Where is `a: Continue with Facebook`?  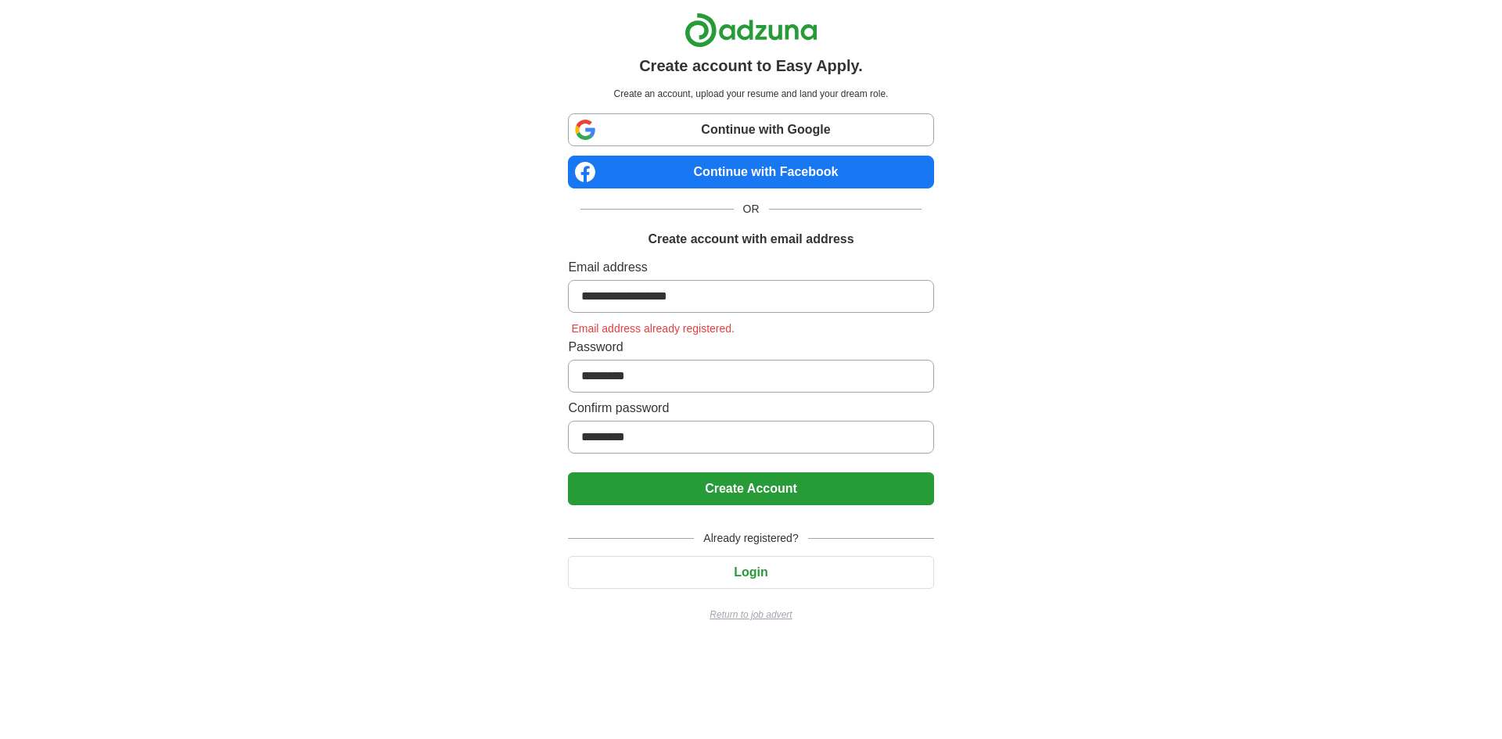
a: Continue with Facebook is located at coordinates (750, 172).